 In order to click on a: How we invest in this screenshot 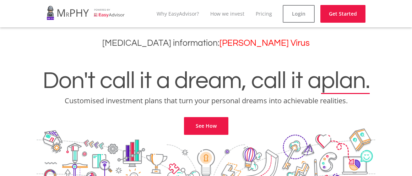, I will do `click(227, 14)`.